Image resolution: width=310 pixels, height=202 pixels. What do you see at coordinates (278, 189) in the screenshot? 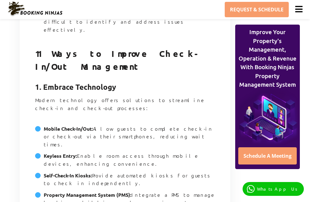
I see `p: WhatsApp Us` at bounding box center [278, 189].